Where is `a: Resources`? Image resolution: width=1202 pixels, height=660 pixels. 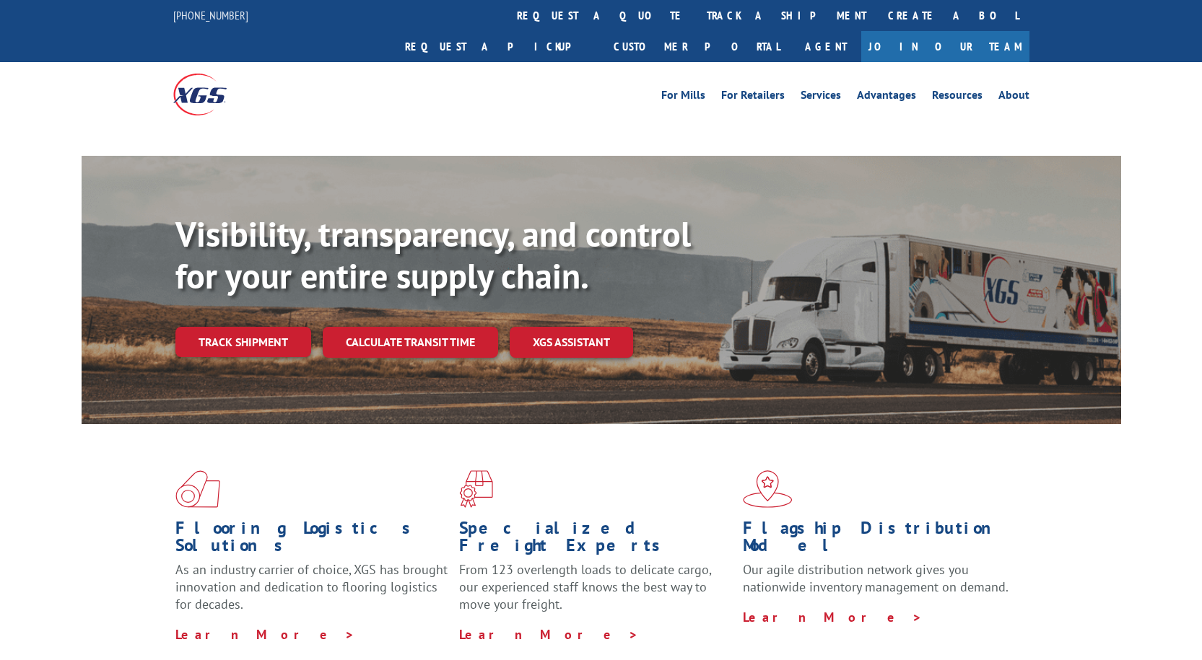
a: Resources is located at coordinates (957, 97).